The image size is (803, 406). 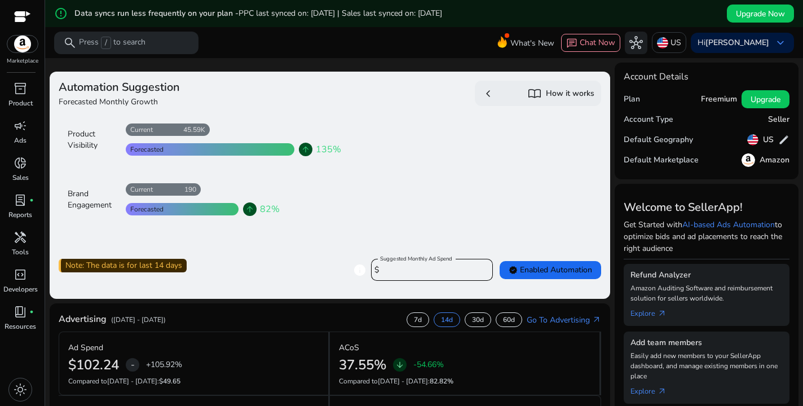 What do you see at coordinates (768, 140) in the screenshot?
I see `h5: US` at bounding box center [768, 140].